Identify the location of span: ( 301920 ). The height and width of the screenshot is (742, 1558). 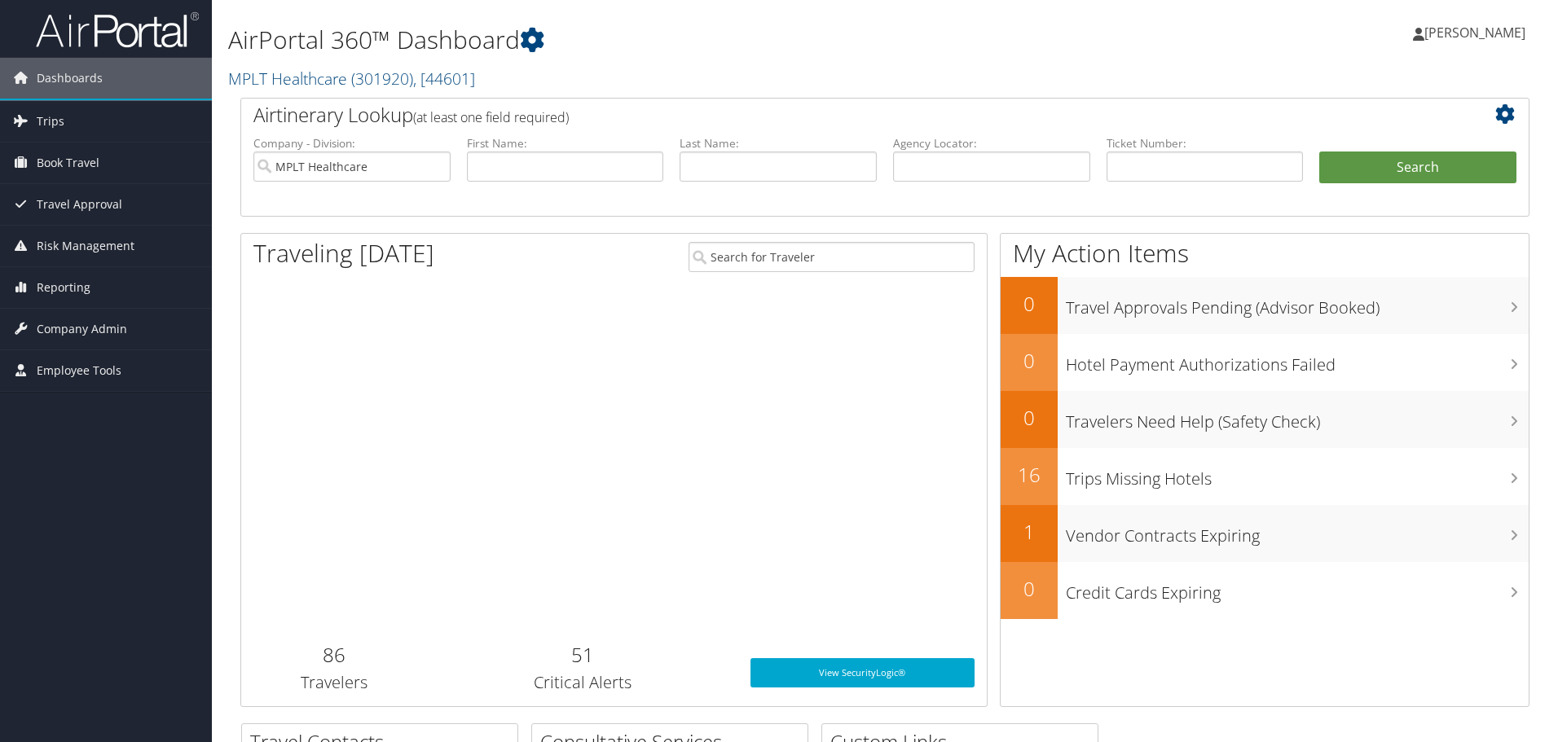
(382, 78).